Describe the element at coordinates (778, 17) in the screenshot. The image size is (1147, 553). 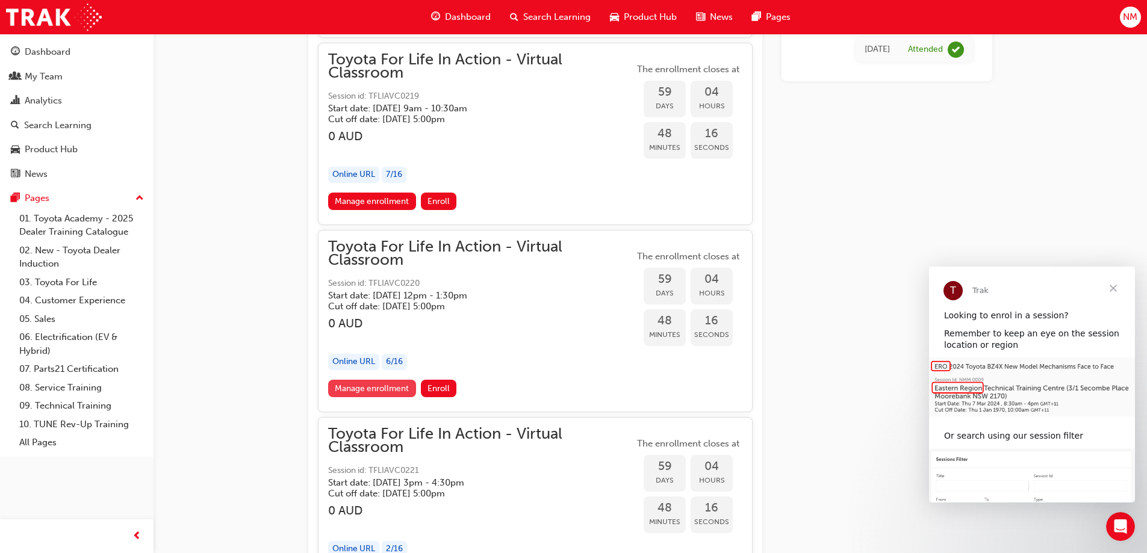
I see `span: Pages` at that location.